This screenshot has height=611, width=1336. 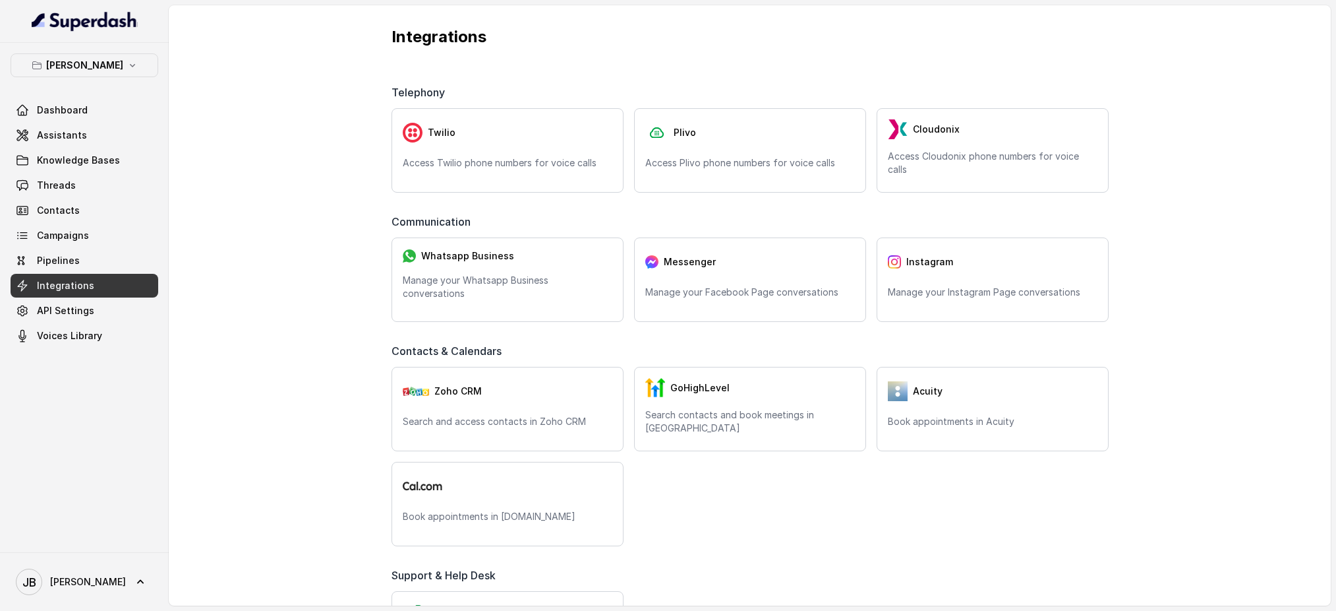 I want to click on span: Dashboard, so click(x=62, y=110).